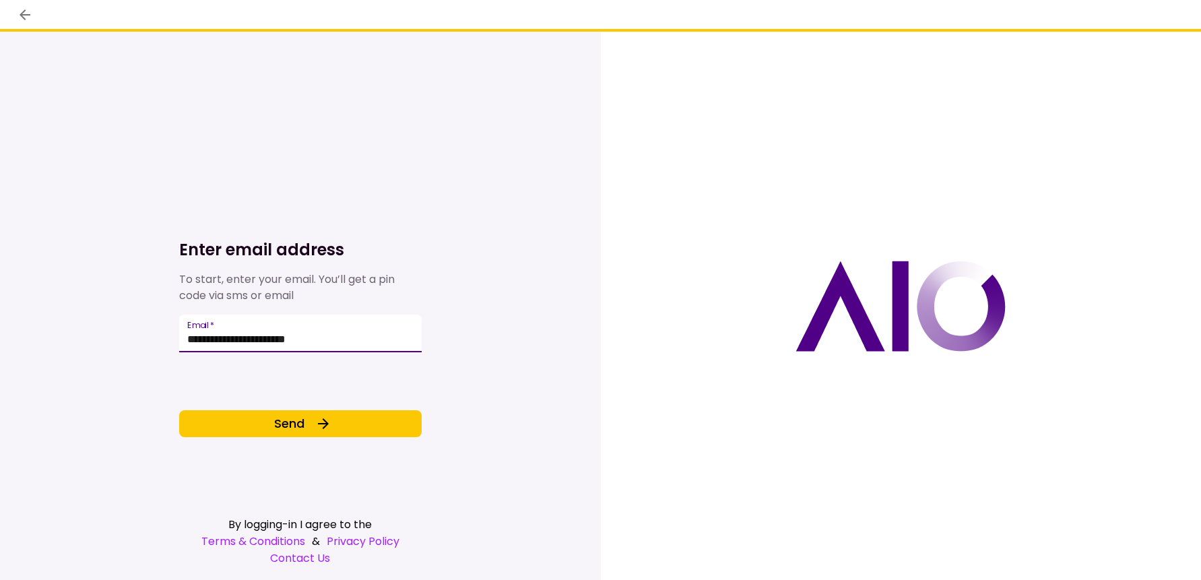  Describe the element at coordinates (301, 558) in the screenshot. I see `a: Contact Us` at that location.